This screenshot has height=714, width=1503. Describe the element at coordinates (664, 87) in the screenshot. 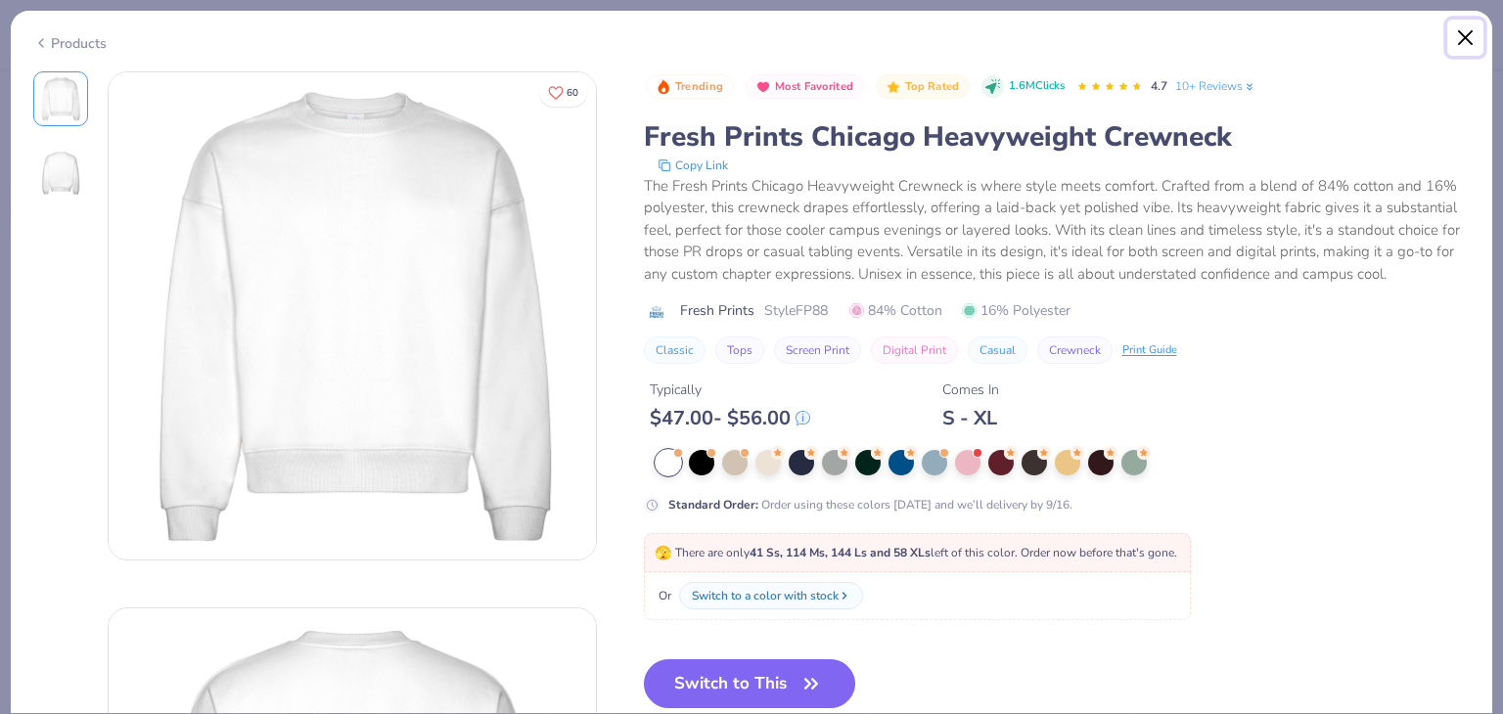

I see `img: Trending sort` at that location.